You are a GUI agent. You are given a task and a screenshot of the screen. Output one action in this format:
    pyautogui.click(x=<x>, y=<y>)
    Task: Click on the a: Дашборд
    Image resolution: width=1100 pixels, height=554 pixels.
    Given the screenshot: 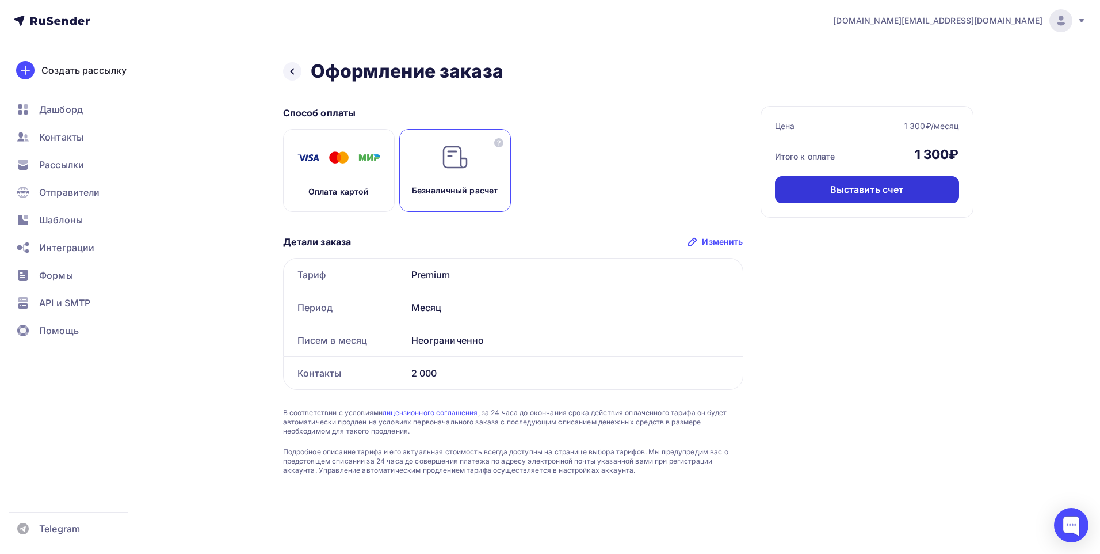 What is the action you would take?
    pyautogui.click(x=78, y=109)
    